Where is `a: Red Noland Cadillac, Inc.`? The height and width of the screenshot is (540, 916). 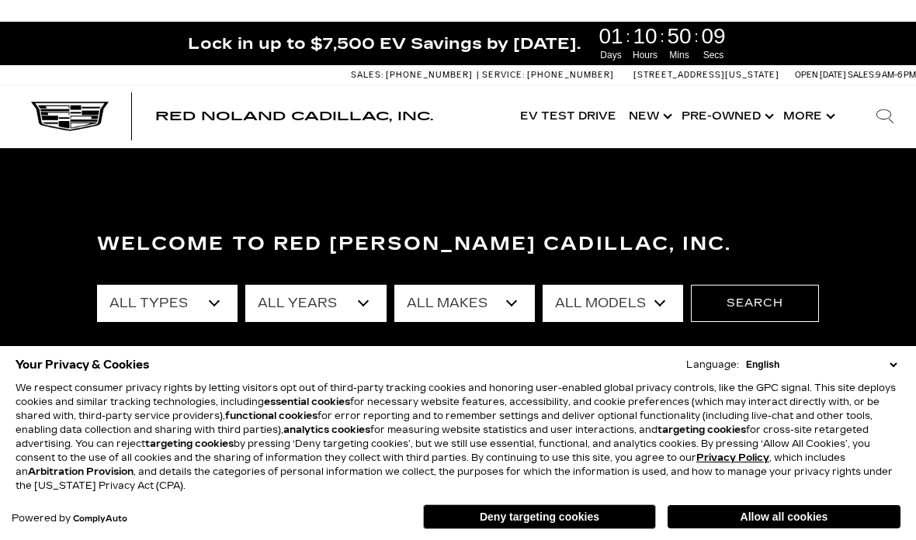 a: Red Noland Cadillac, Inc. is located at coordinates (294, 116).